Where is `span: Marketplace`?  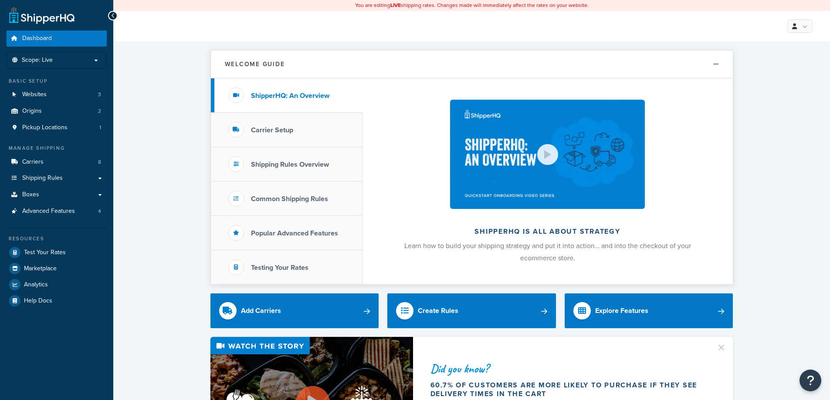
span: Marketplace is located at coordinates (40, 269).